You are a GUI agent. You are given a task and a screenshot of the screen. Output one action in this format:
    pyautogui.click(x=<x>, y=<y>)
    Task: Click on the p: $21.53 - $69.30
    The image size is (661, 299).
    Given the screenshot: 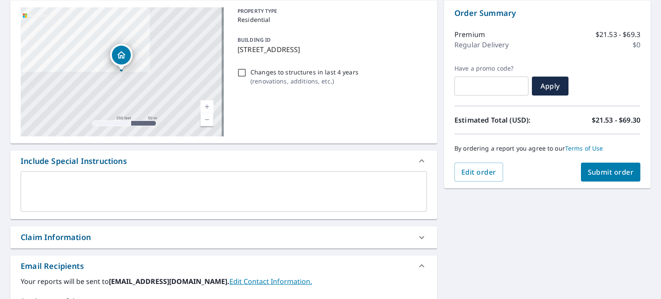 What is the action you would take?
    pyautogui.click(x=615, y=120)
    